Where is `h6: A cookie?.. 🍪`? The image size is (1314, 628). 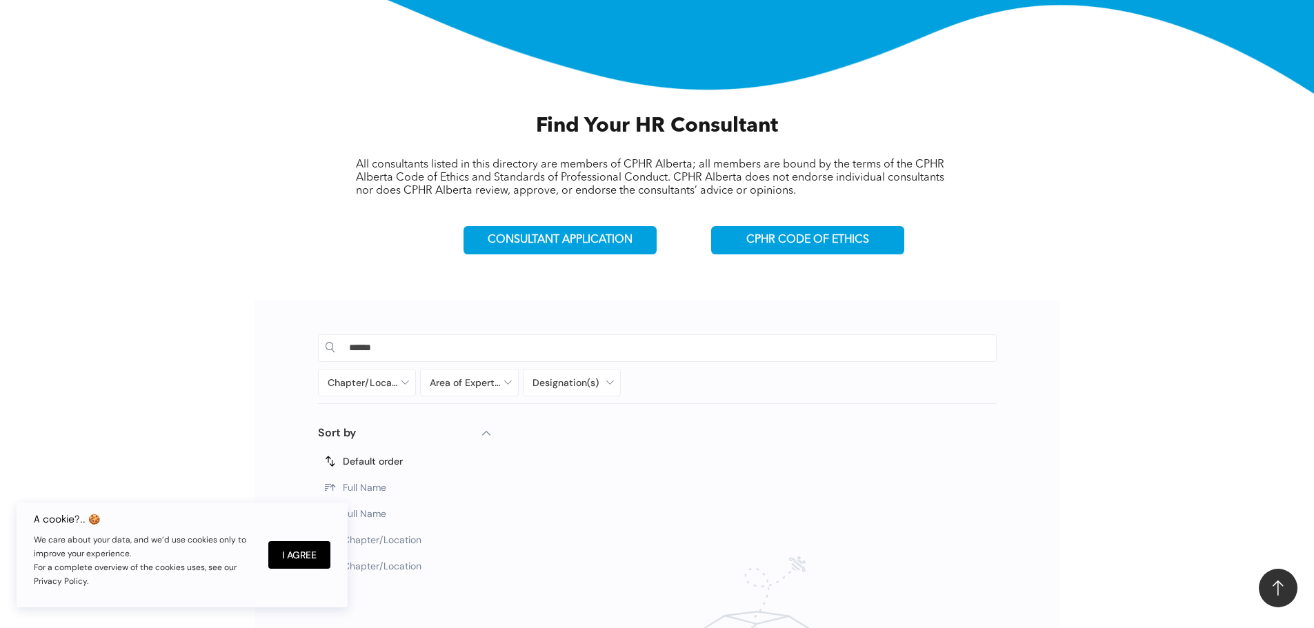
h6: A cookie?.. 🍪 is located at coordinates (144, 519).